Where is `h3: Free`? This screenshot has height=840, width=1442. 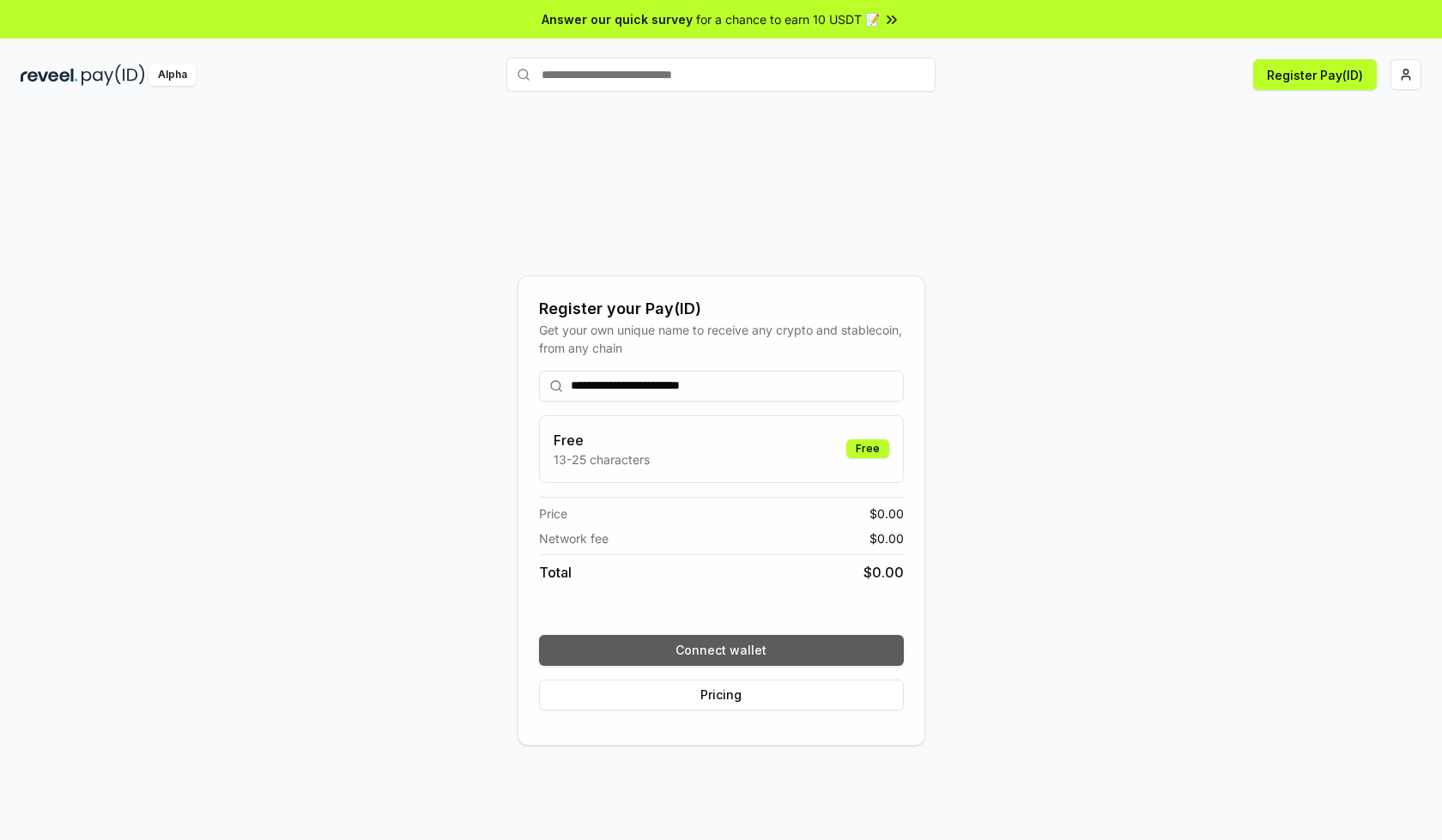 h3: Free is located at coordinates (602, 440).